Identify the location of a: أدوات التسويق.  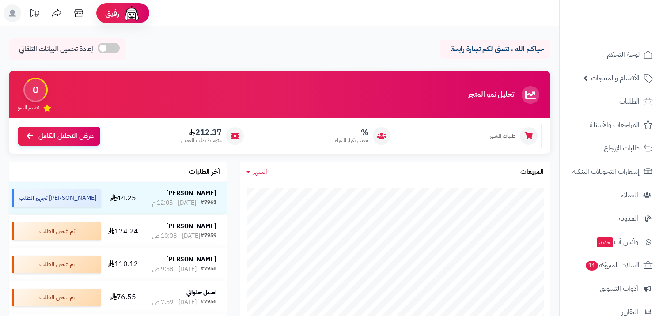
(612, 289).